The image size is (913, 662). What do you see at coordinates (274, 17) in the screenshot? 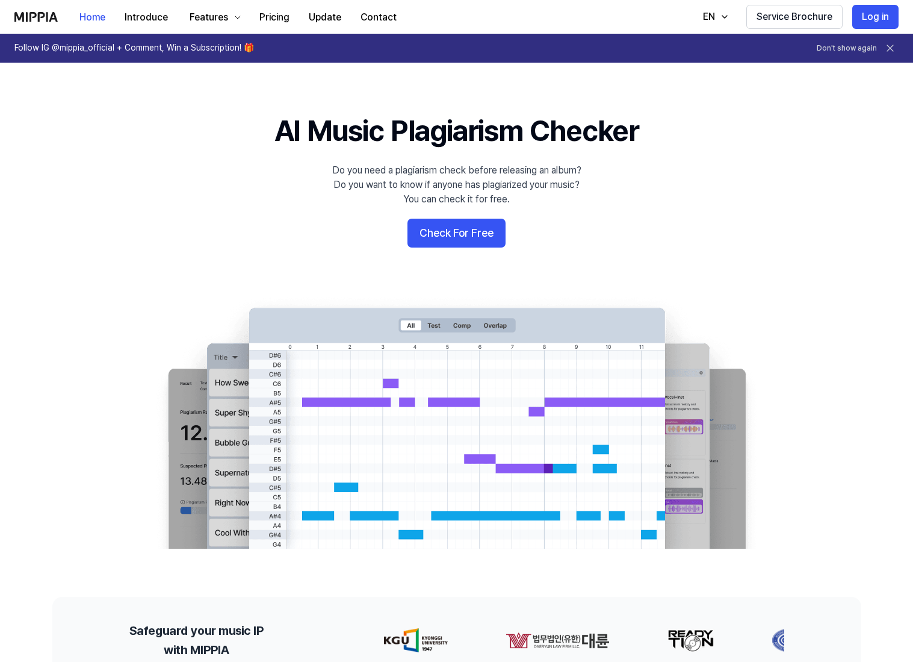
I see `button: Pricing` at bounding box center [274, 17].